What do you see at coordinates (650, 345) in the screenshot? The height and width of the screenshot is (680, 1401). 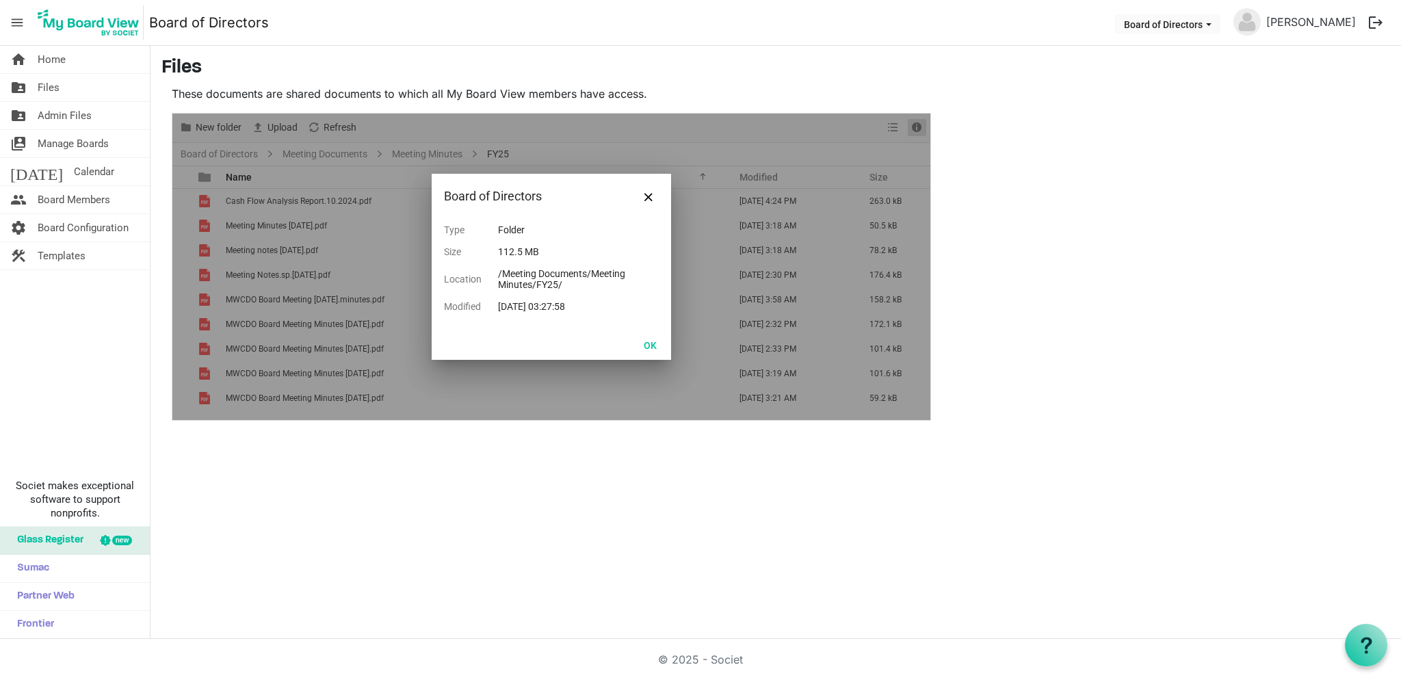 I see `button: OK` at bounding box center [650, 345].